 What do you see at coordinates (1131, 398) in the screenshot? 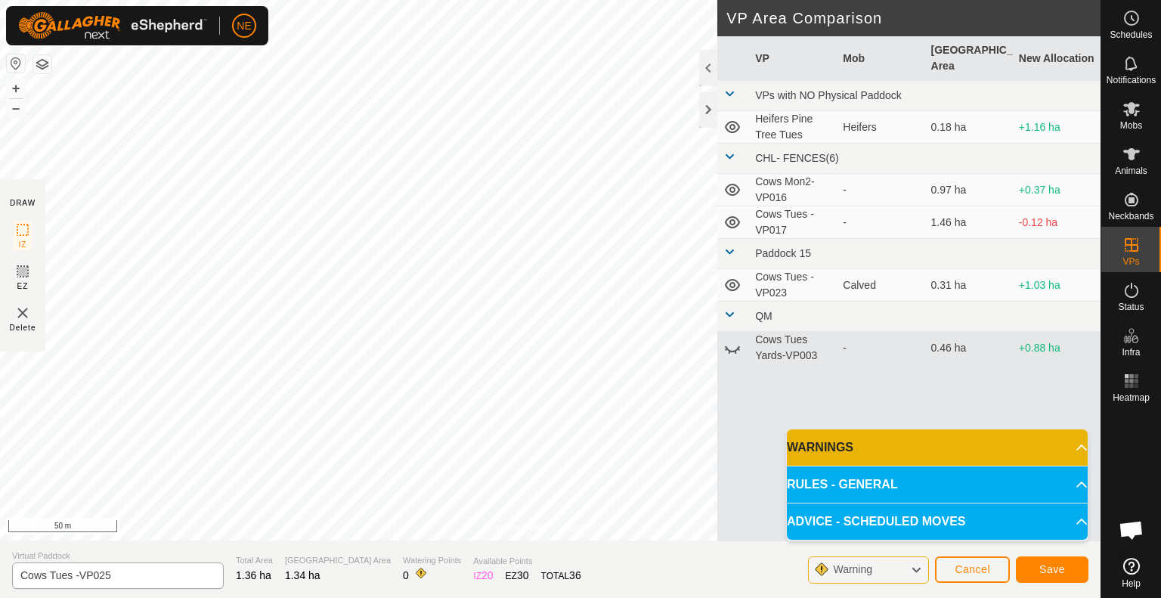
I see `span: Heatmap` at bounding box center [1131, 398].